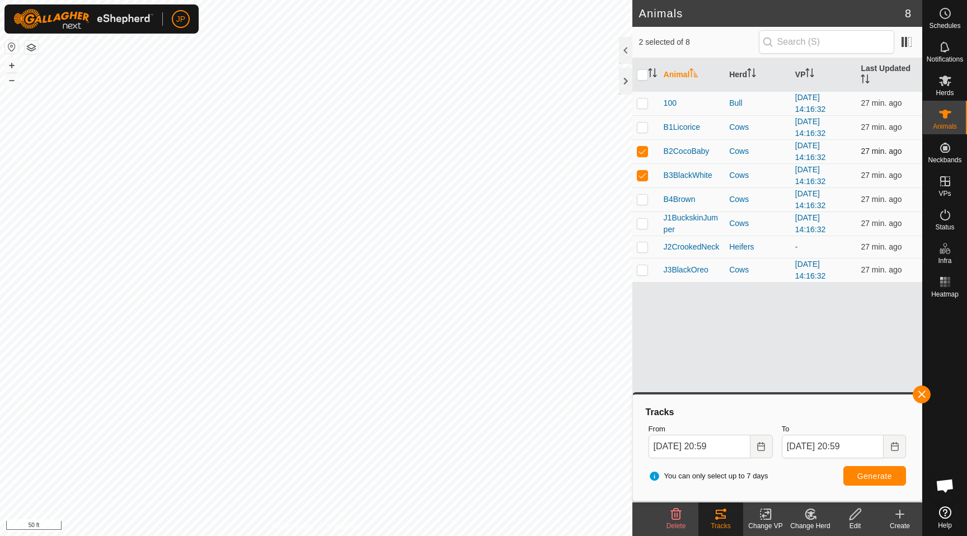  I want to click on span: Delete, so click(676, 526).